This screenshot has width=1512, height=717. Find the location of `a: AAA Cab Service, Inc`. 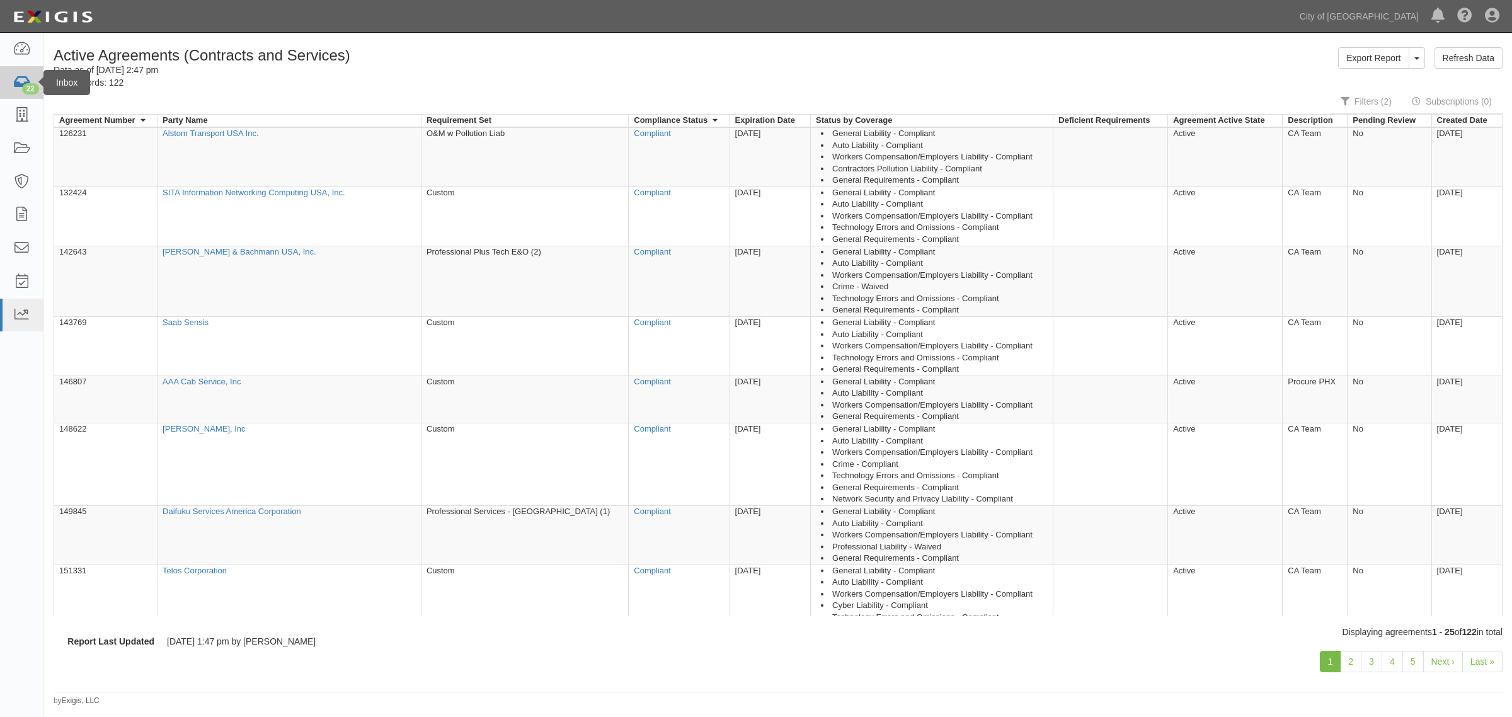

a: AAA Cab Service, Inc is located at coordinates (202, 381).